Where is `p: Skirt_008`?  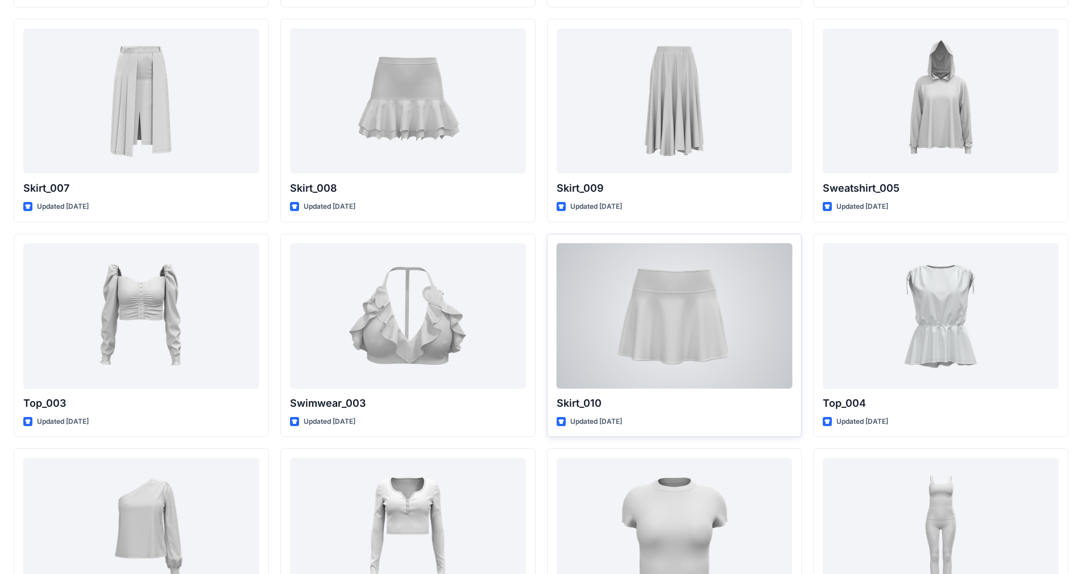 p: Skirt_008 is located at coordinates (408, 188).